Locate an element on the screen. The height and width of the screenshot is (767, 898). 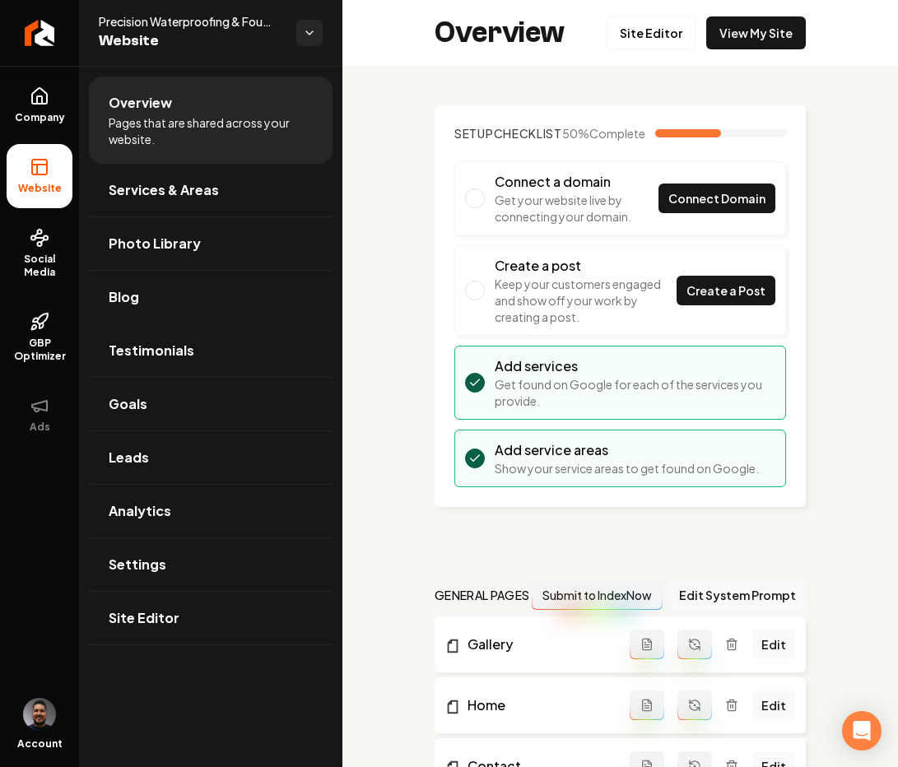
span: Ads is located at coordinates (40, 427).